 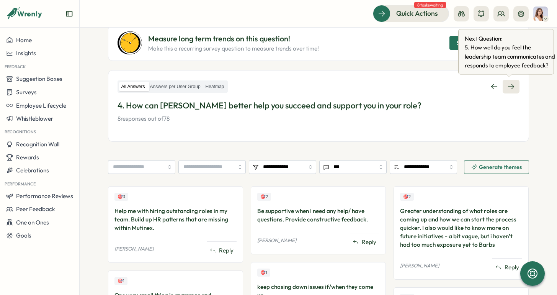 I want to click on span: 8 tasks waiting, so click(x=430, y=5).